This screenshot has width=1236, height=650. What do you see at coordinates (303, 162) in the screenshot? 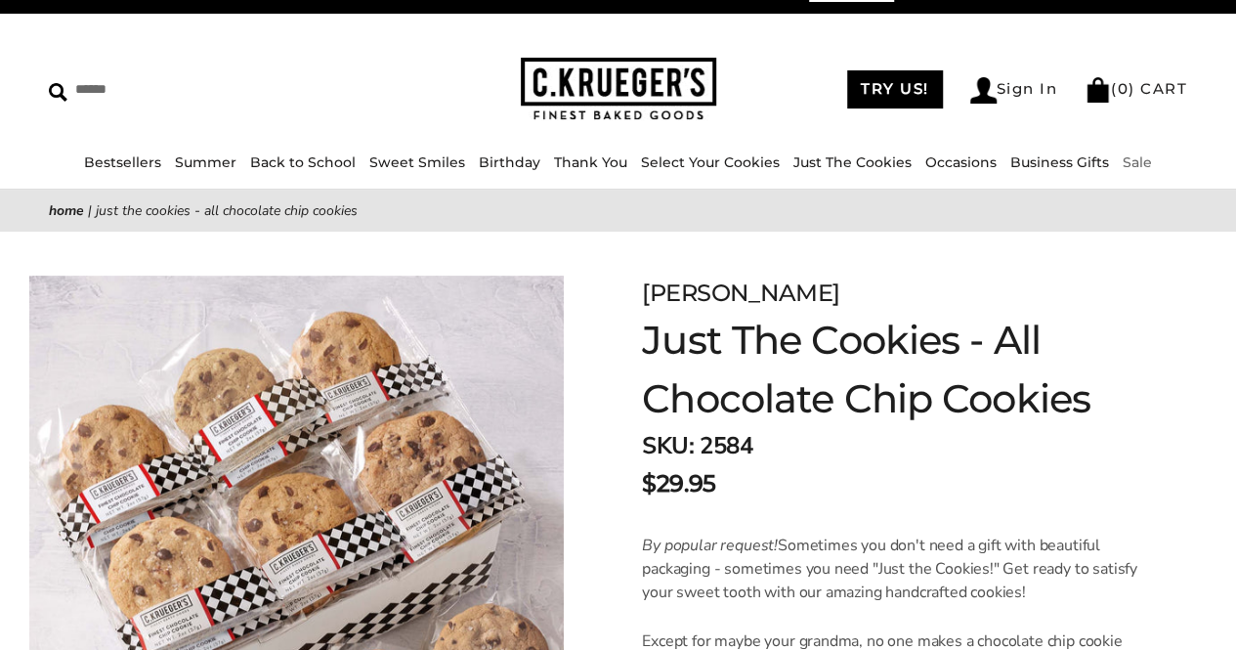
I see `a: Back to School` at bounding box center [303, 162].